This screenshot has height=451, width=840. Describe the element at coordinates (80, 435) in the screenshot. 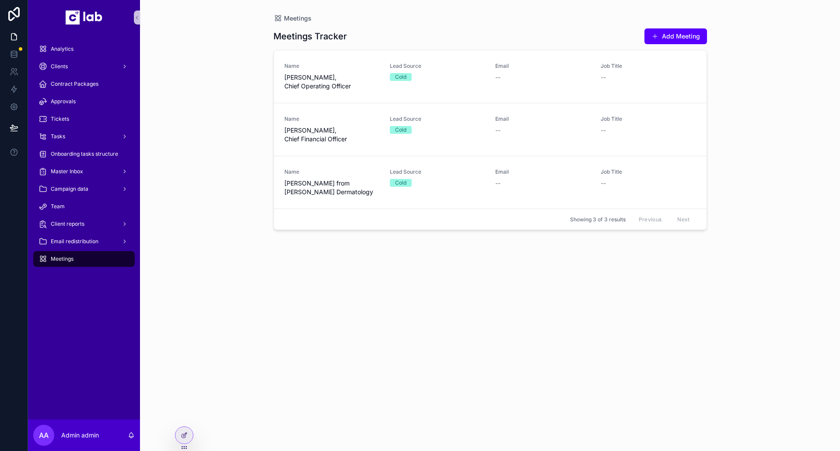

I see `p: Admin admin` at that location.